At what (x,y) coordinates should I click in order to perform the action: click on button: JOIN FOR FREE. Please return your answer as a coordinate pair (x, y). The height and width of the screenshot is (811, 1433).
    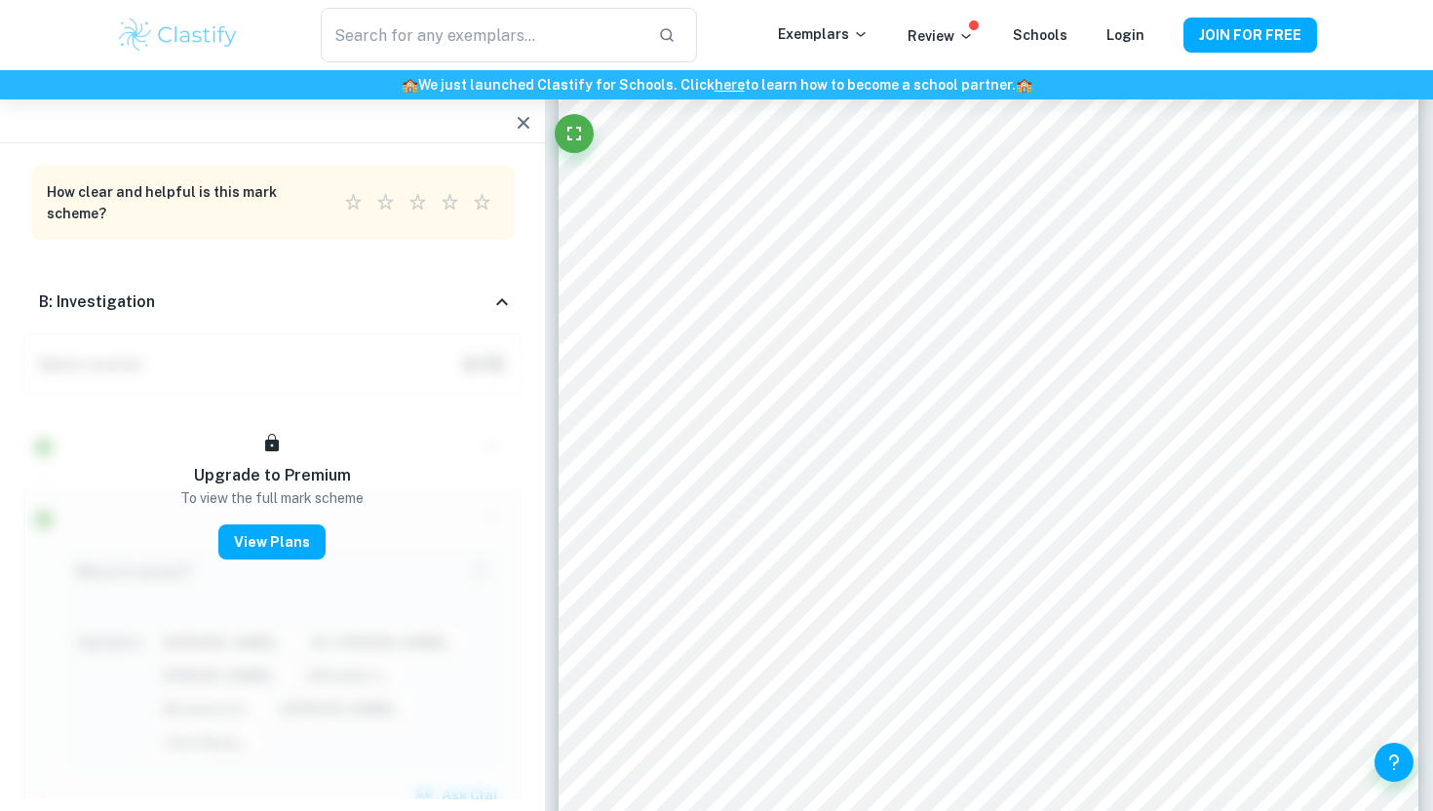
    Looking at the image, I should click on (1250, 35).